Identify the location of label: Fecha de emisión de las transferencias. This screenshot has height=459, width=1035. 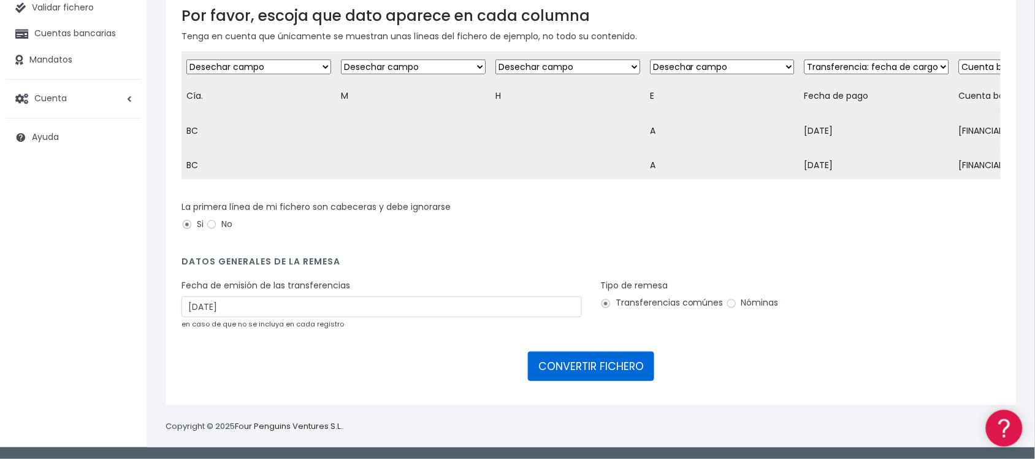
(265, 285).